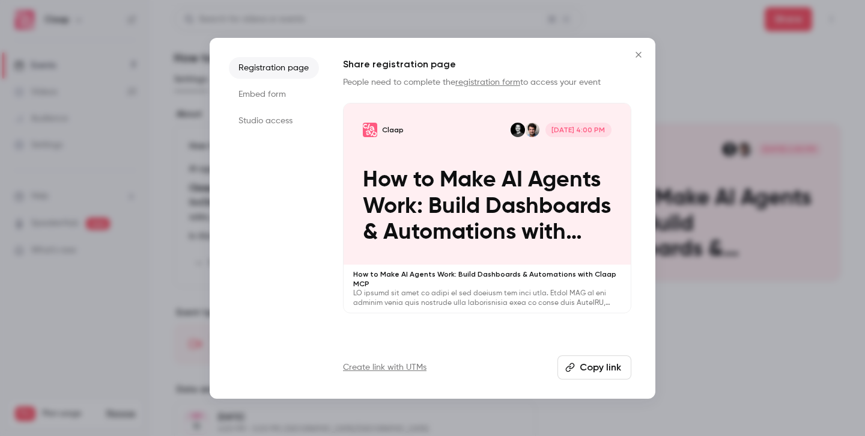 This screenshot has height=436, width=865. Describe the element at coordinates (274, 121) in the screenshot. I see `li: Studio access` at that location.